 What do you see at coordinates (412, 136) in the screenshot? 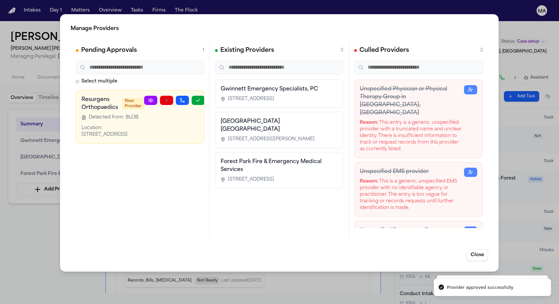
I see `div: This entry is a generic, unspecified provider with a truncated name and unclear identity. There i...` at bounding box center [412, 136].